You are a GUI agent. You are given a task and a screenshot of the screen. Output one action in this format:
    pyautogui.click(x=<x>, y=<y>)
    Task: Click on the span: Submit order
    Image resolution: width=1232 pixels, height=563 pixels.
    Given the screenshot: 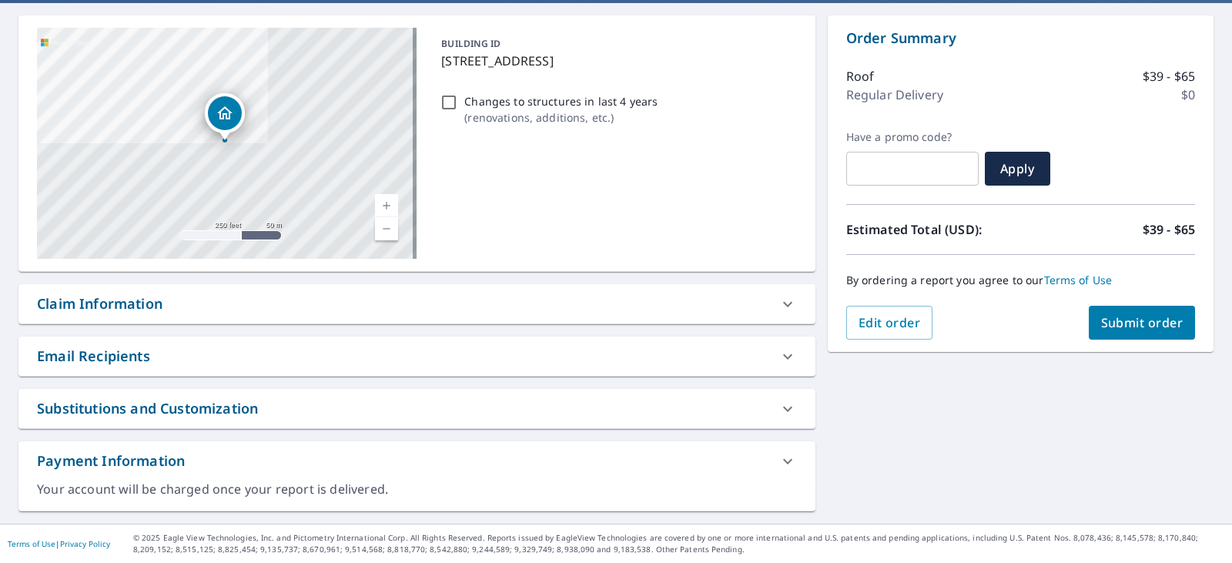 What is the action you would take?
    pyautogui.click(x=1142, y=323)
    